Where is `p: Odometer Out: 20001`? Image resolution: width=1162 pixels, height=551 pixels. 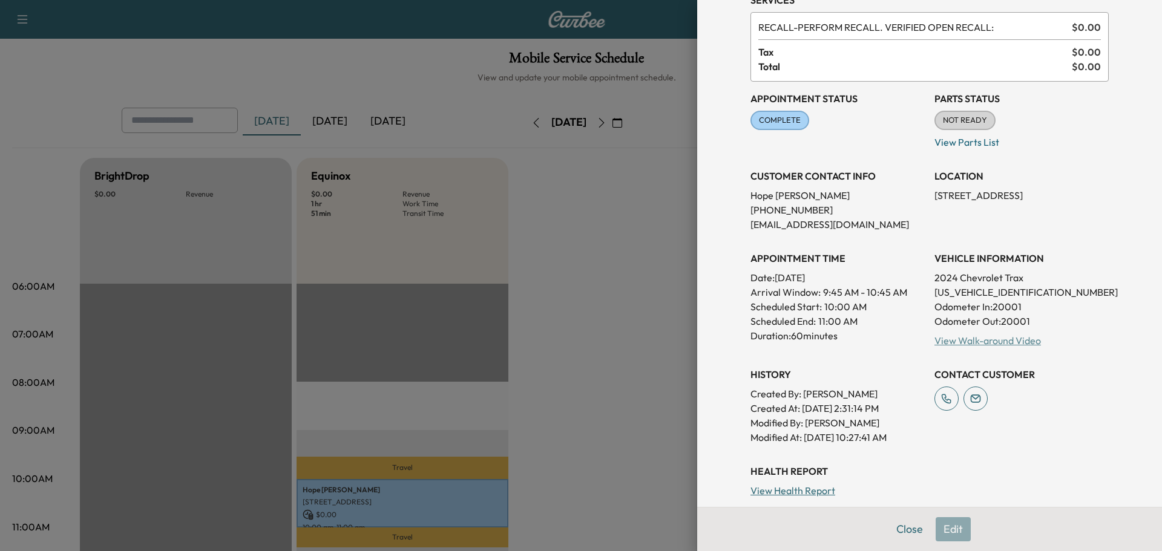
p: Odometer Out: 20001 is located at coordinates (1021, 321).